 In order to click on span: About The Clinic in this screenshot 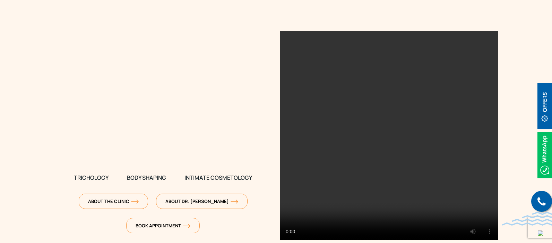, I will do `click(113, 201)`.